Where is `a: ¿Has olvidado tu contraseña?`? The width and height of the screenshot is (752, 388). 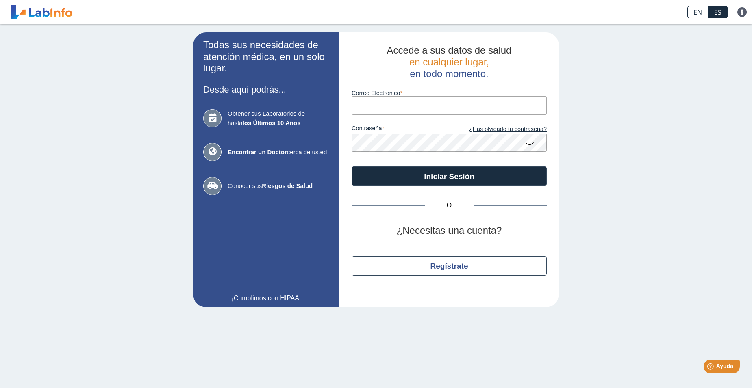 a: ¿Has olvidado tu contraseña? is located at coordinates (498, 130).